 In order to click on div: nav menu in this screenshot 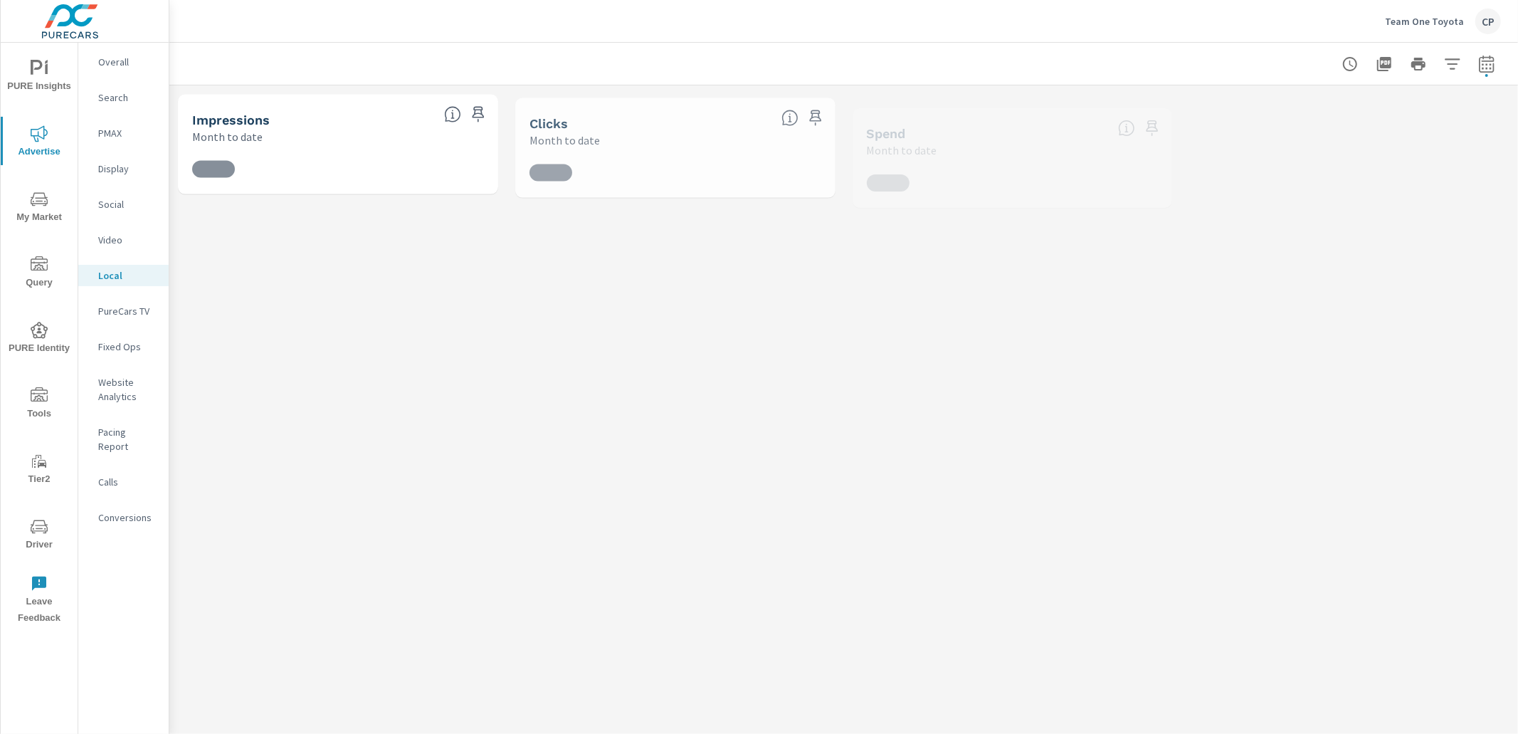, I will do `click(39, 337)`.